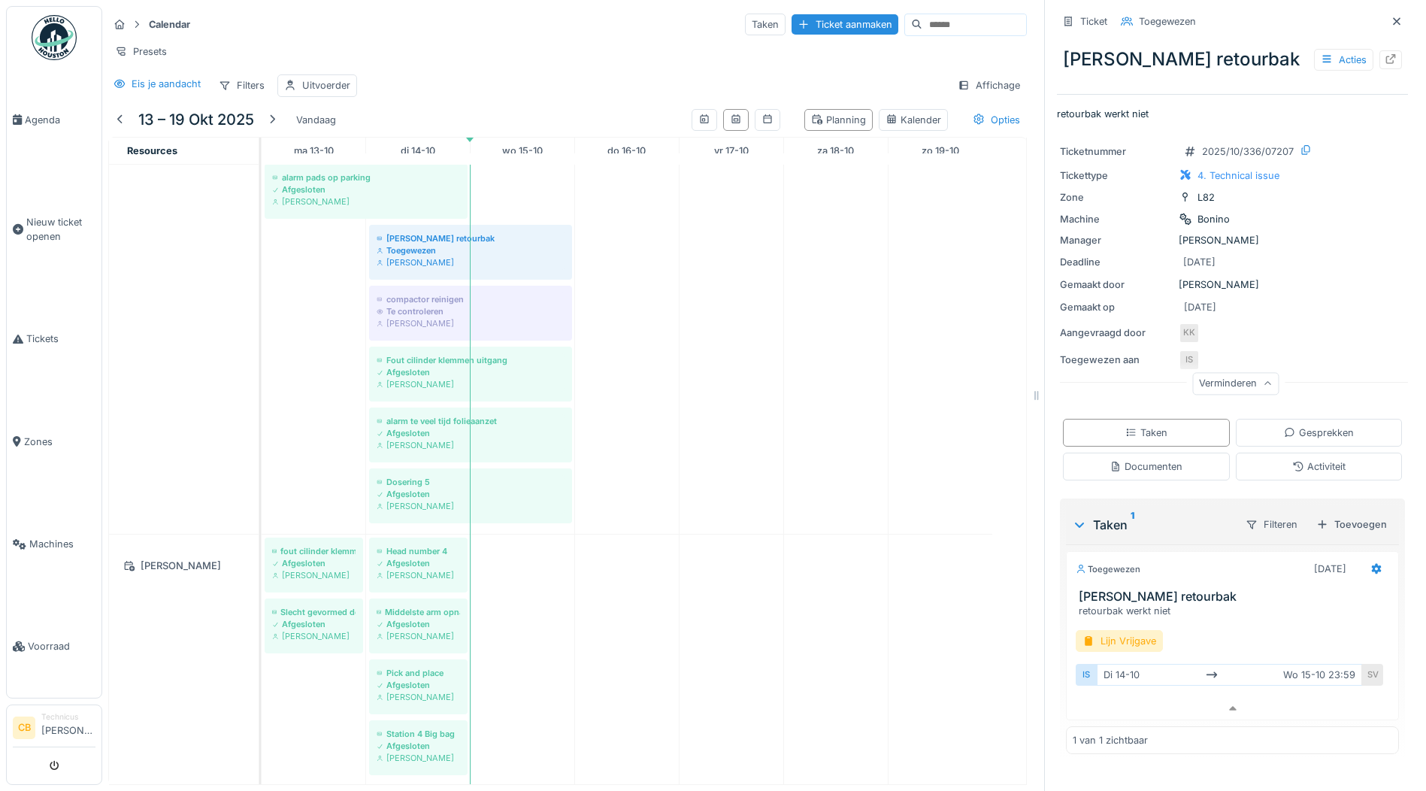 Image resolution: width=1426 pixels, height=791 pixels. Describe the element at coordinates (316, 120) in the screenshot. I see `div: Vandaag` at that location.